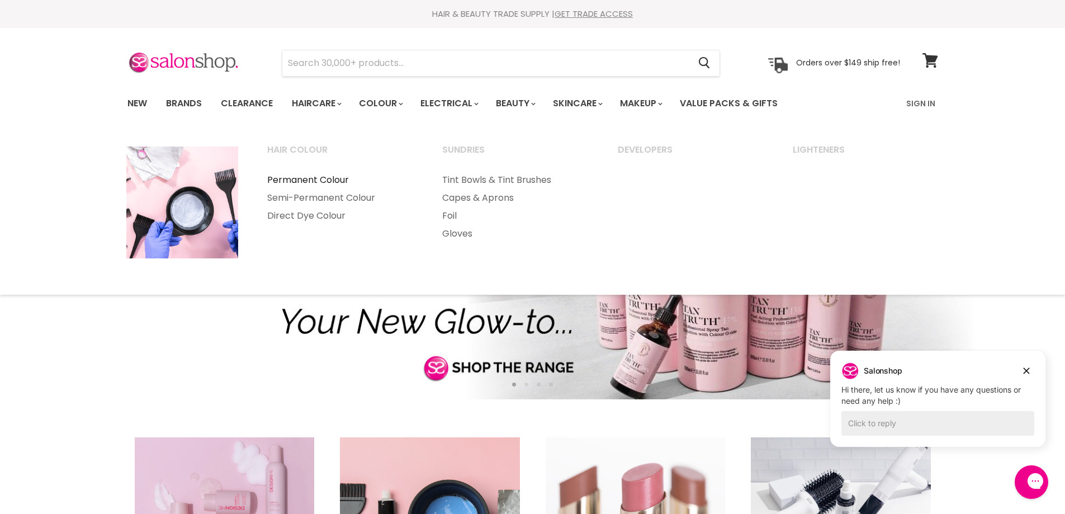 The height and width of the screenshot is (514, 1065). What do you see at coordinates (205, 22) in the screenshot?
I see `button: Dismiss campaign` at bounding box center [205, 22].